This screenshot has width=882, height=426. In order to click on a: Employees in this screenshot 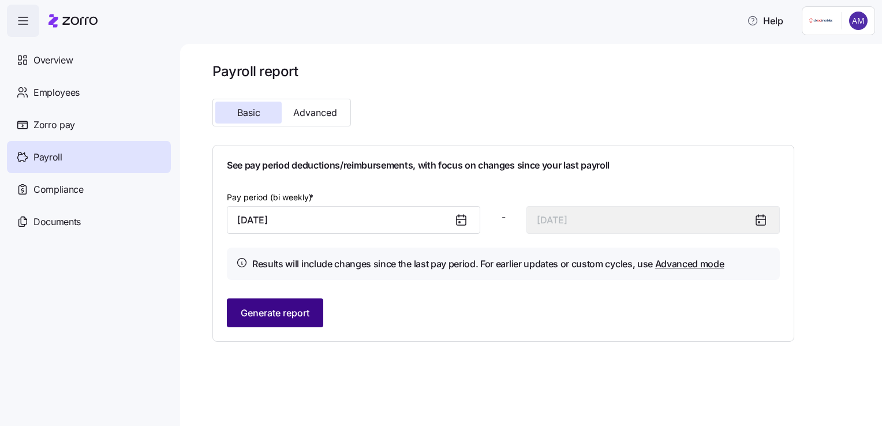, I will do `click(89, 92)`.